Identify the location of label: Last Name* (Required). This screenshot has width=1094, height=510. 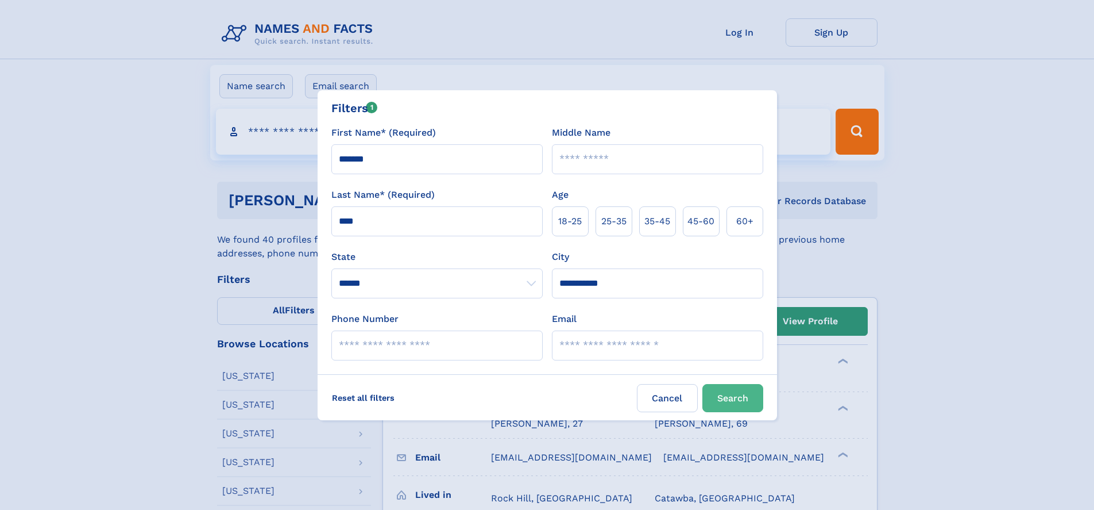
(383, 195).